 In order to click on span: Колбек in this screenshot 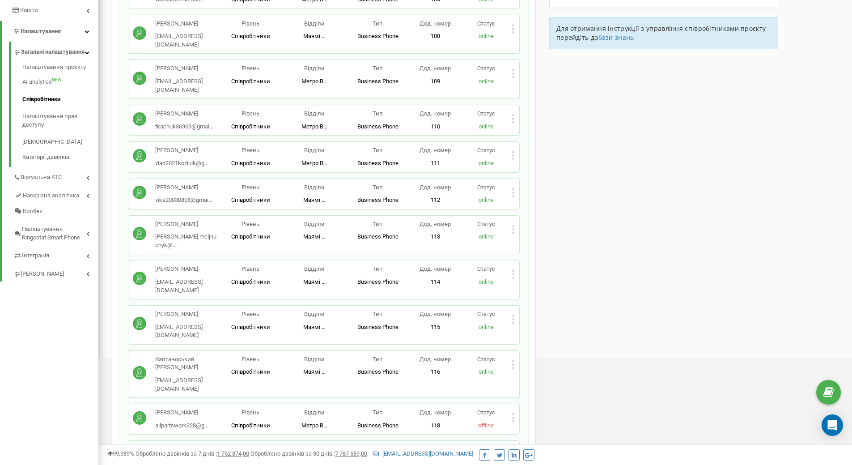, I will do `click(33, 211)`.